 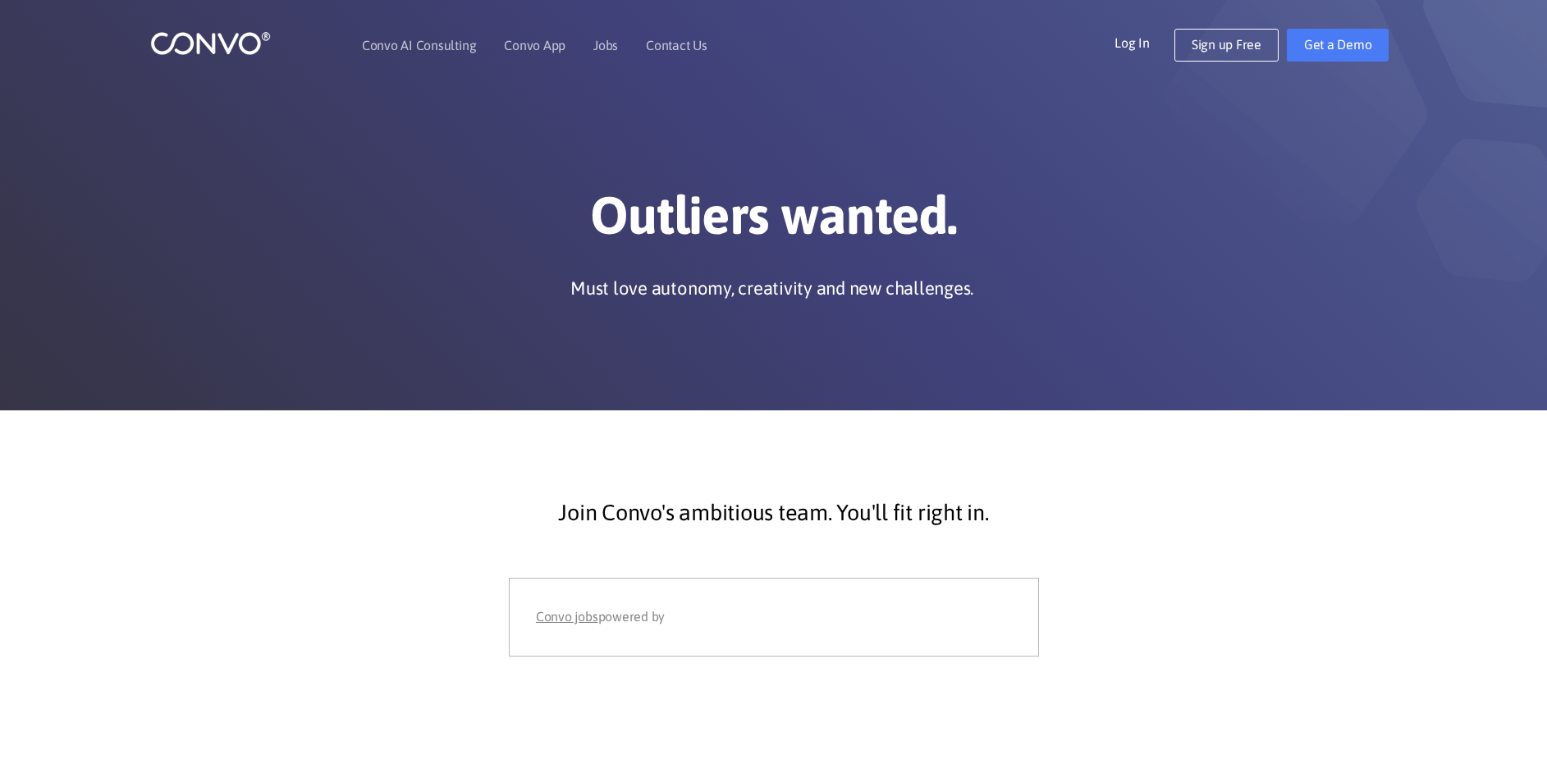 What do you see at coordinates (534, 45) in the screenshot?
I see `a: Convo App` at bounding box center [534, 45].